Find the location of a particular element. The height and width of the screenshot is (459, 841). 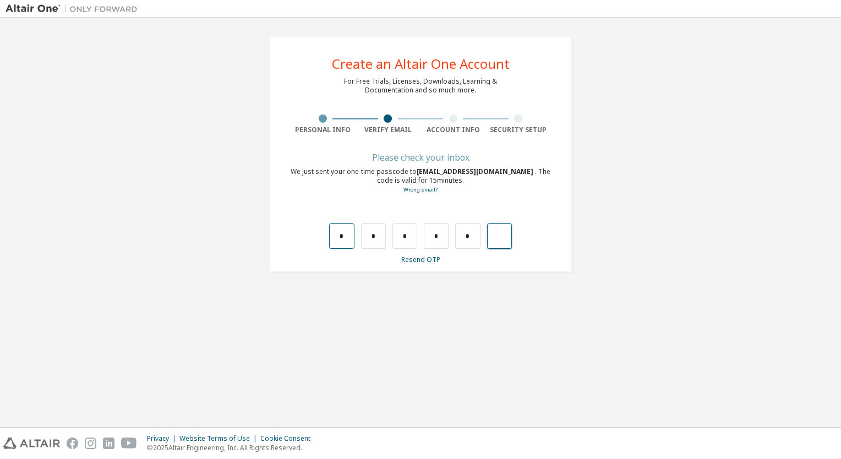

a: Go back to the registration form is located at coordinates (421, 189).